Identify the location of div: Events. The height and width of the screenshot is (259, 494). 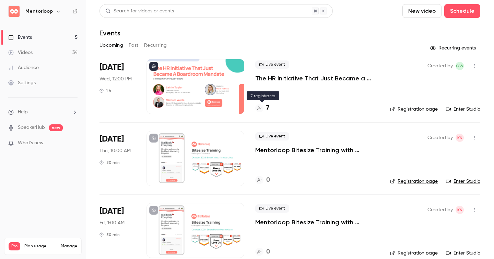
(20, 37).